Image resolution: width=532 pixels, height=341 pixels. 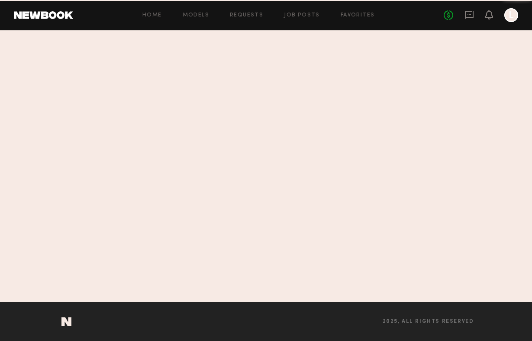 I want to click on a: Favorites, so click(x=358, y=15).